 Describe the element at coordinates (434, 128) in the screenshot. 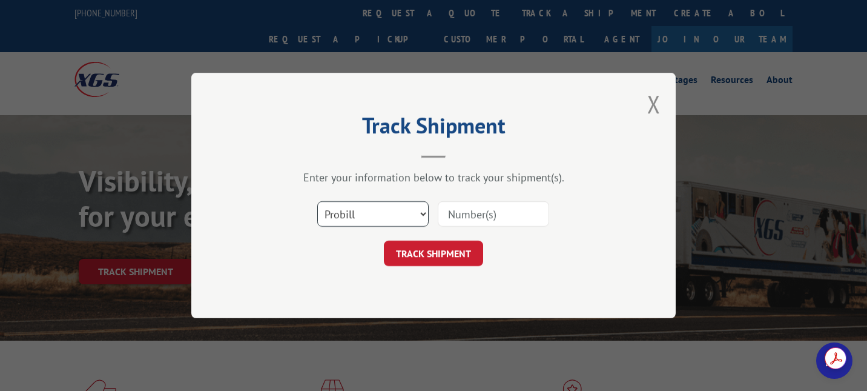

I see `h2: Track Shipment` at that location.